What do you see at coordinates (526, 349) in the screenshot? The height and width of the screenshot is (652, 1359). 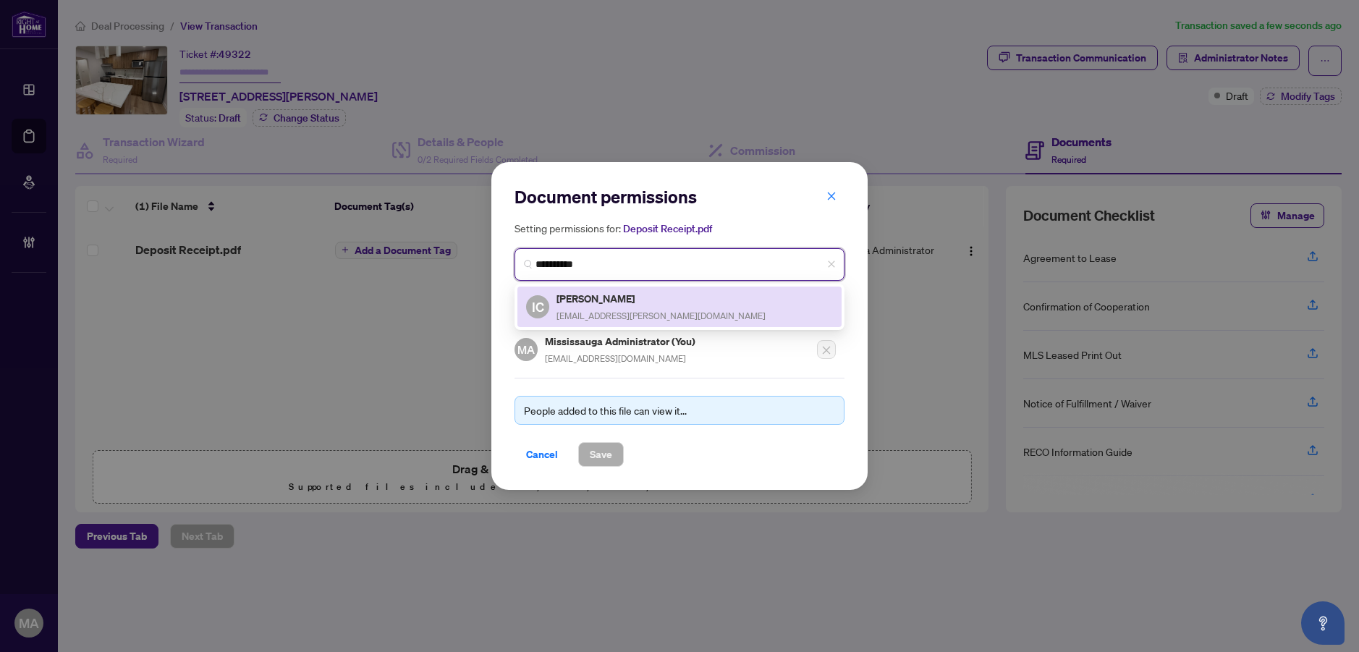 I see `span: MA` at bounding box center [526, 349].